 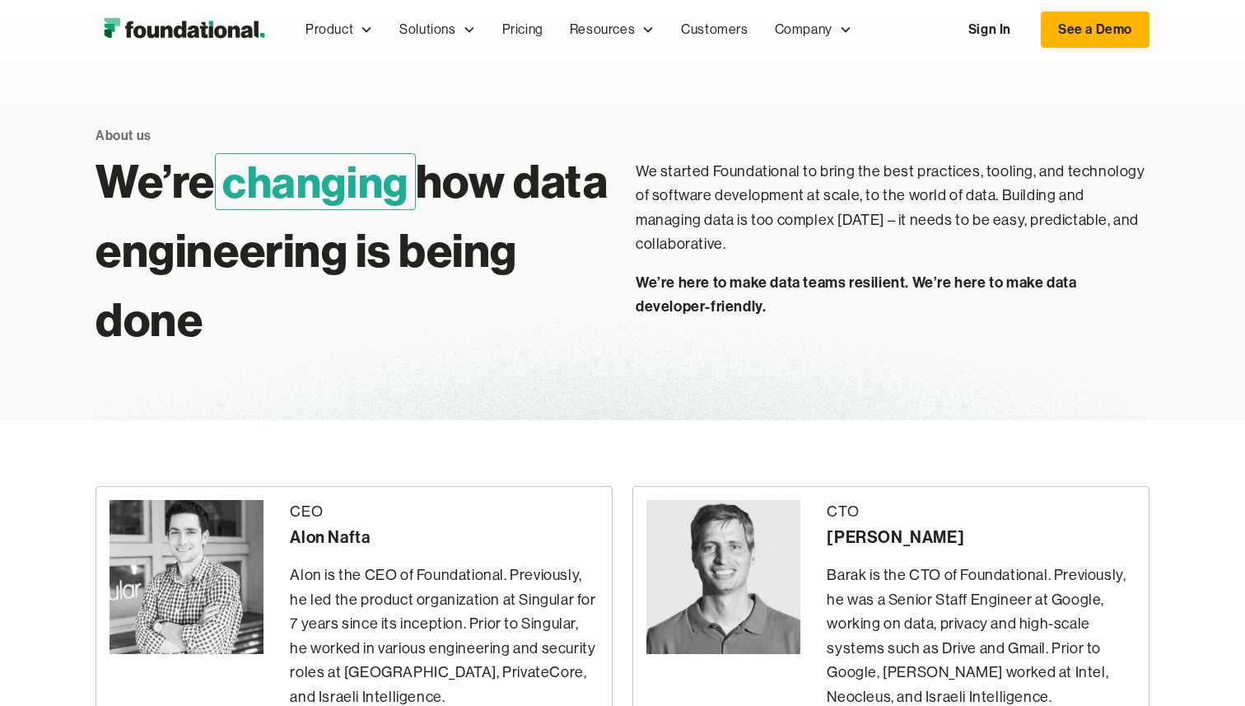 I want to click on a: Pricing, so click(x=523, y=30).